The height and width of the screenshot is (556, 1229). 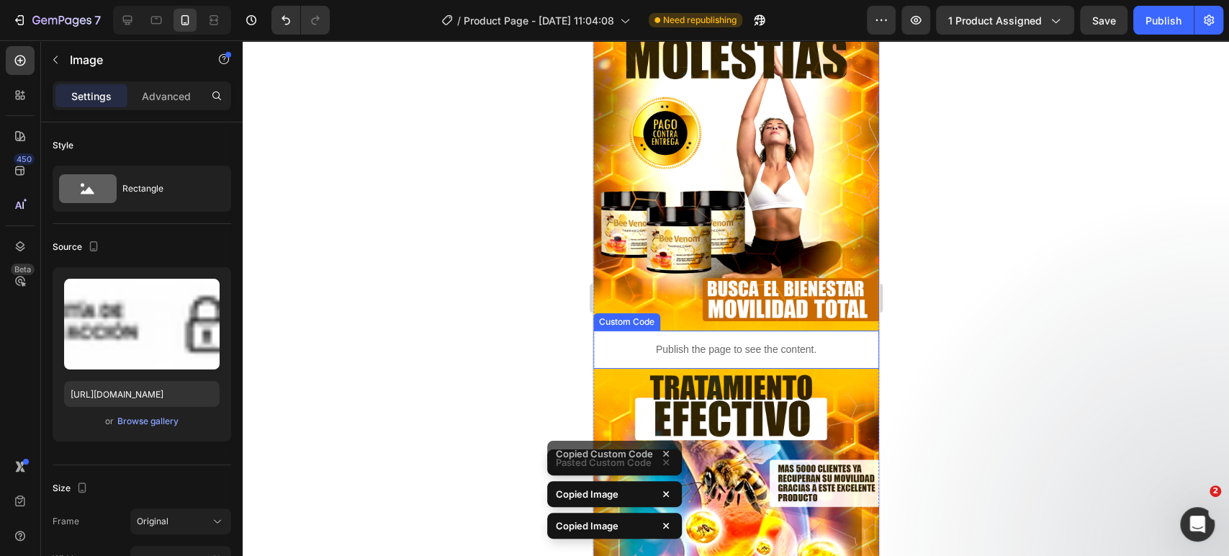 I want to click on p: Settings, so click(x=91, y=96).